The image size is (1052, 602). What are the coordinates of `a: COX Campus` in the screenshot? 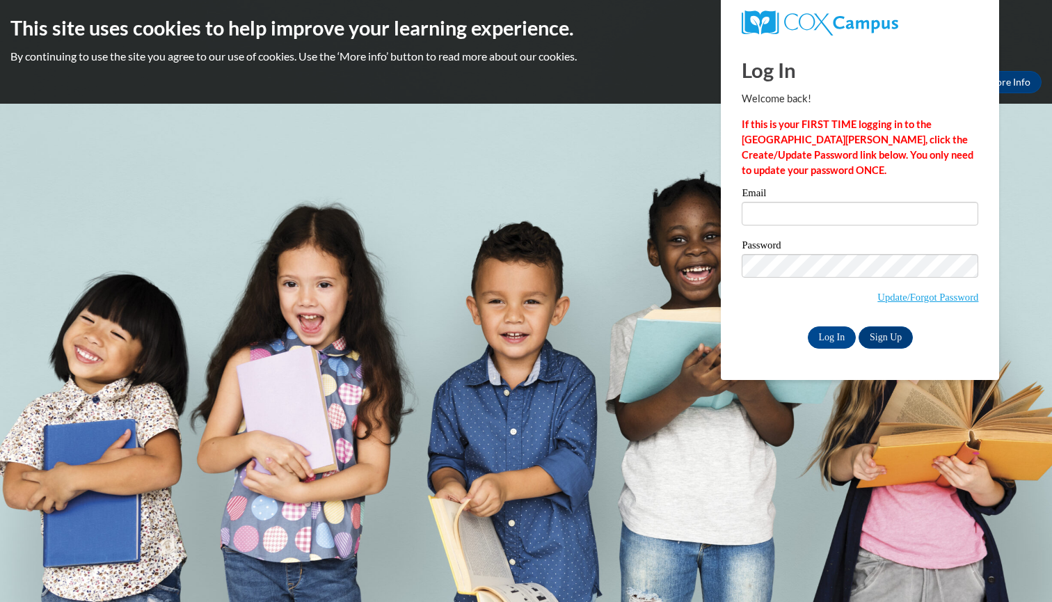 It's located at (860, 23).